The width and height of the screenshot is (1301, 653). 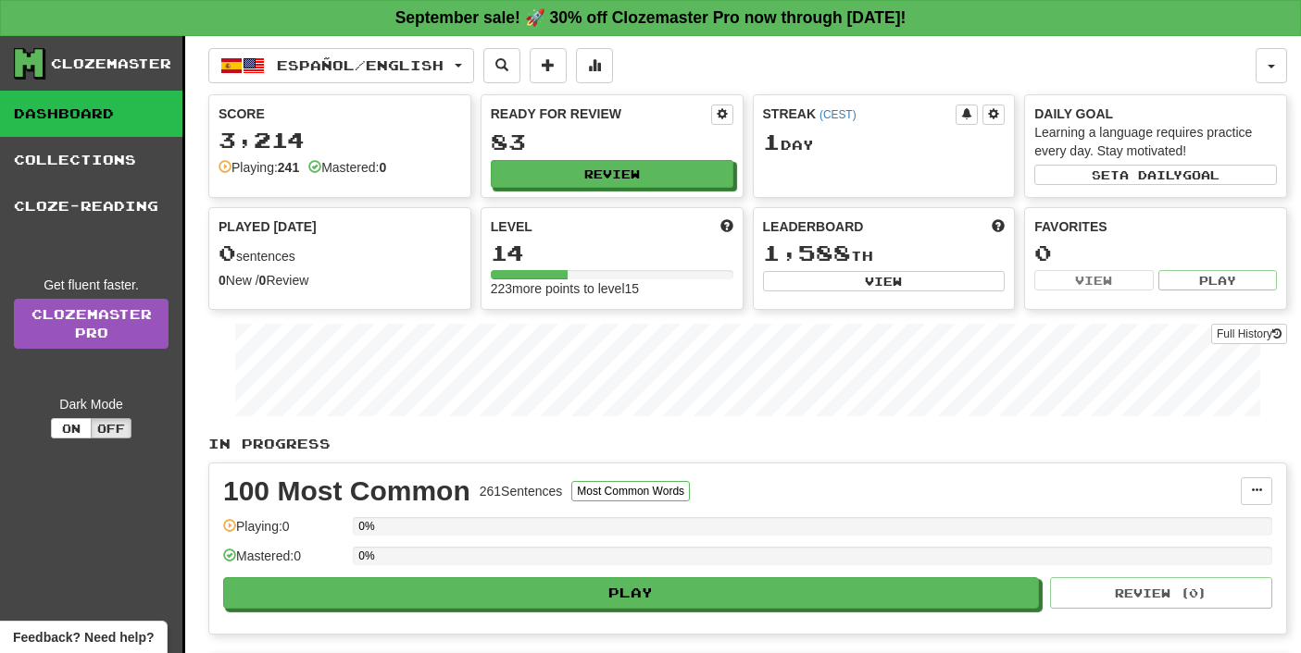 What do you see at coordinates (612, 142) in the screenshot?
I see `div: 83` at bounding box center [612, 142].